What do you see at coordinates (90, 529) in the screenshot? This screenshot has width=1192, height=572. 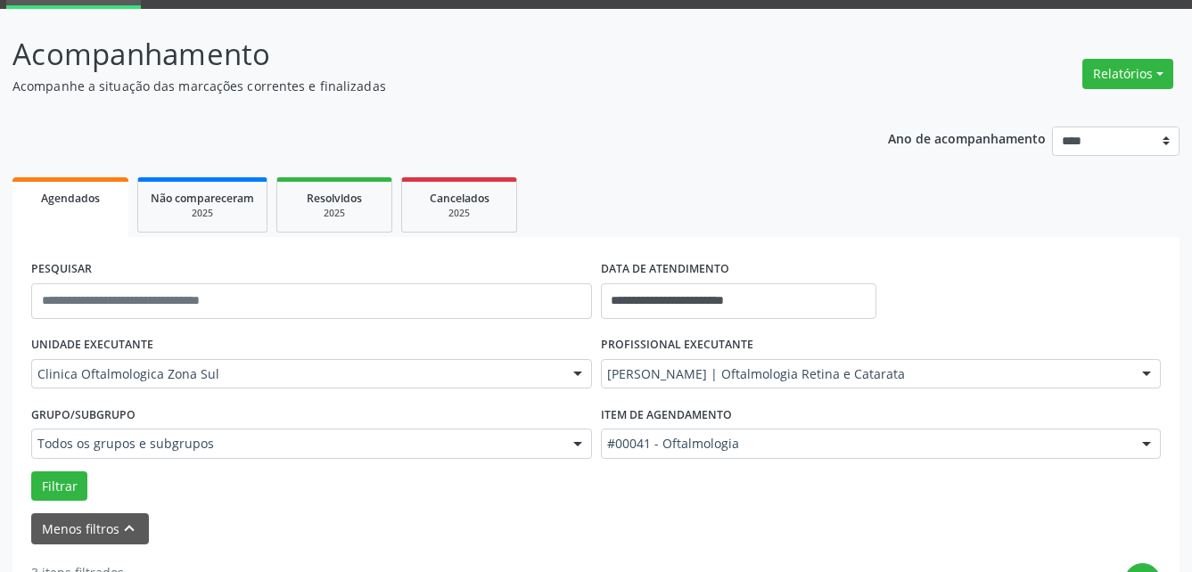 I see `button: Menos filtroskeyboard_arrow_up` at bounding box center [90, 529].